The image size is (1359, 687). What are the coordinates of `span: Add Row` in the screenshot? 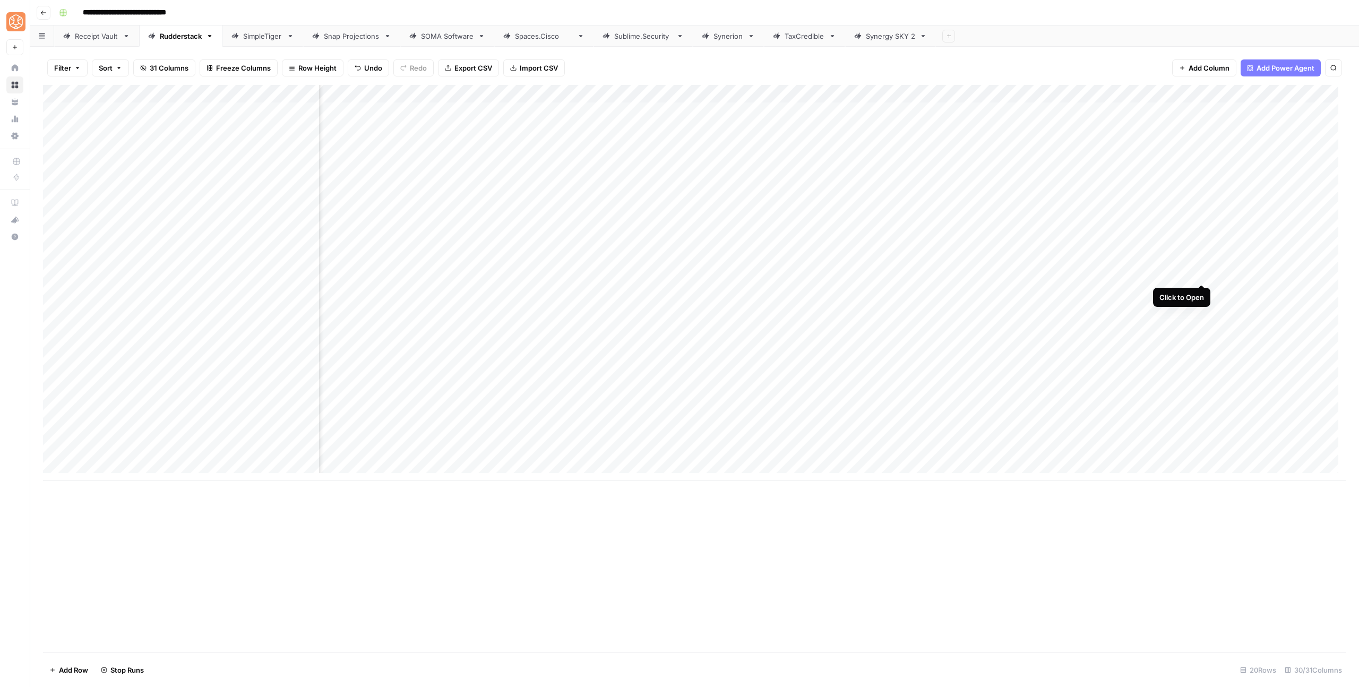 It's located at (73, 670).